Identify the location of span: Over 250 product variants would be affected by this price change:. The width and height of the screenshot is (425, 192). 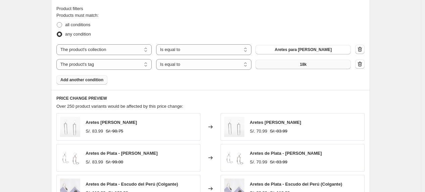
(120, 106).